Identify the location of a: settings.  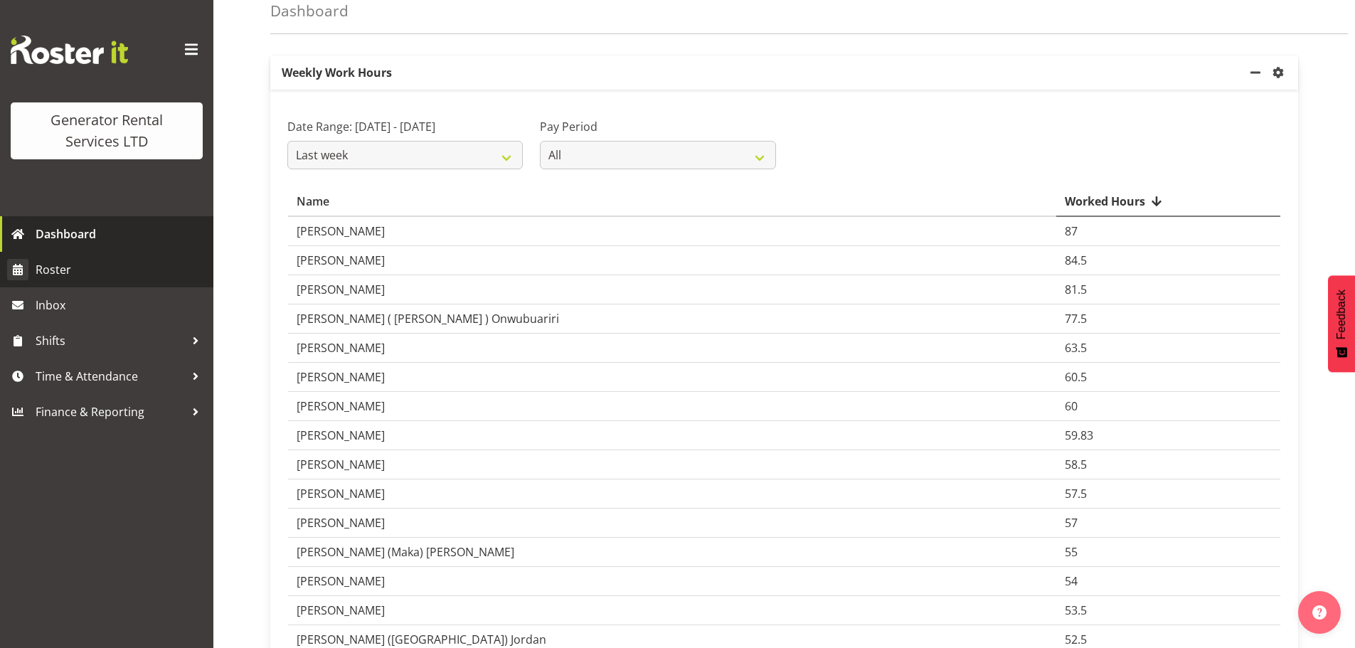
(1281, 73).